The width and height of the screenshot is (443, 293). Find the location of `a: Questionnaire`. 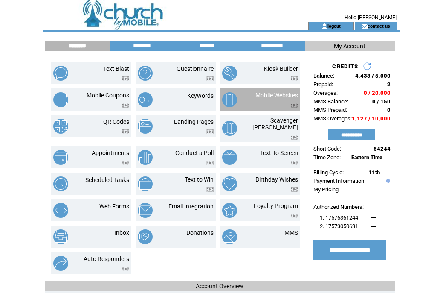

a: Questionnaire is located at coordinates (195, 69).